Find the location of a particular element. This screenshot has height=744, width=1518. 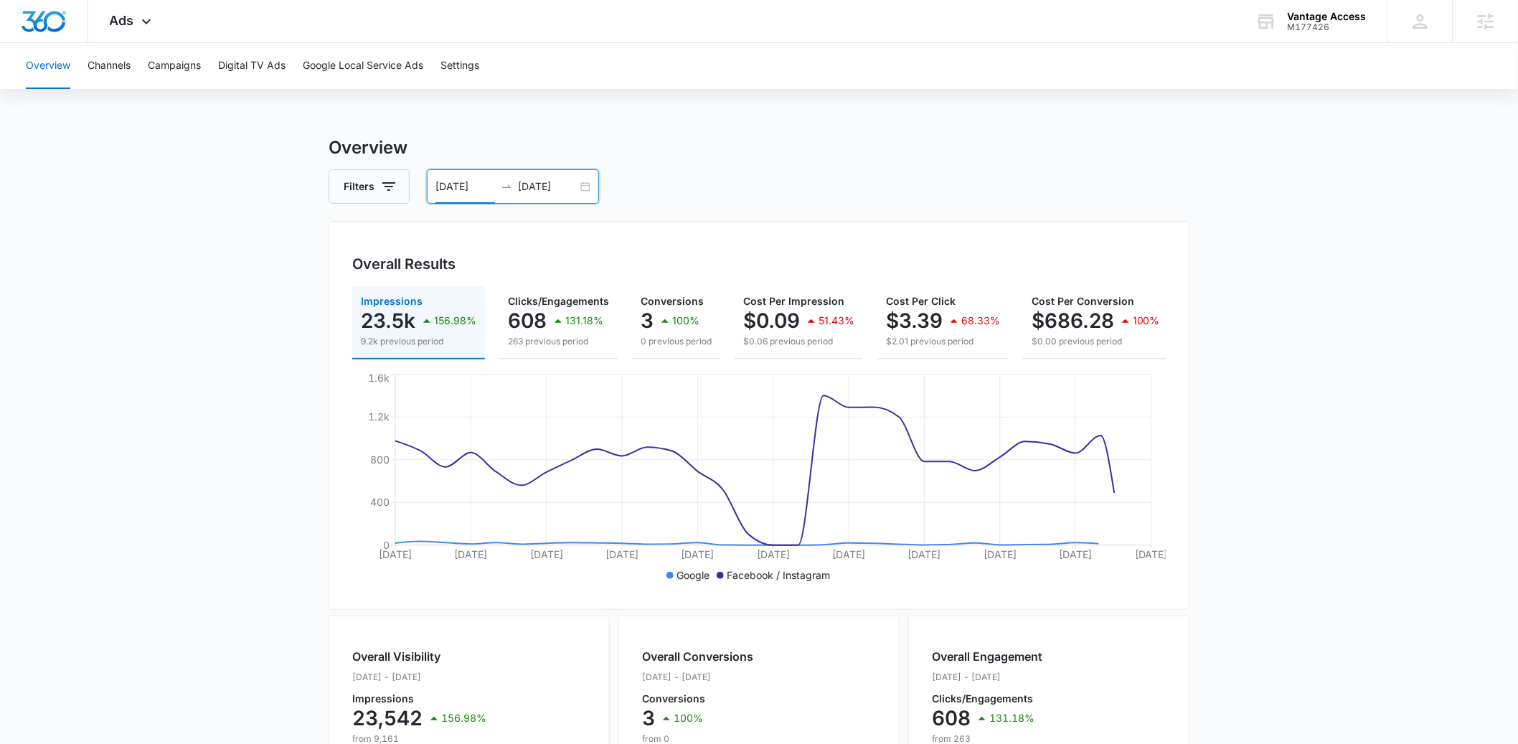

button: Filters is located at coordinates (369, 186).